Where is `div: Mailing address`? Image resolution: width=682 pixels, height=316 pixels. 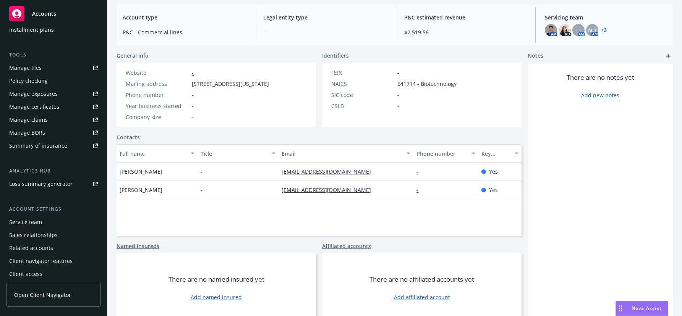 div: Mailing address is located at coordinates (157, 84).